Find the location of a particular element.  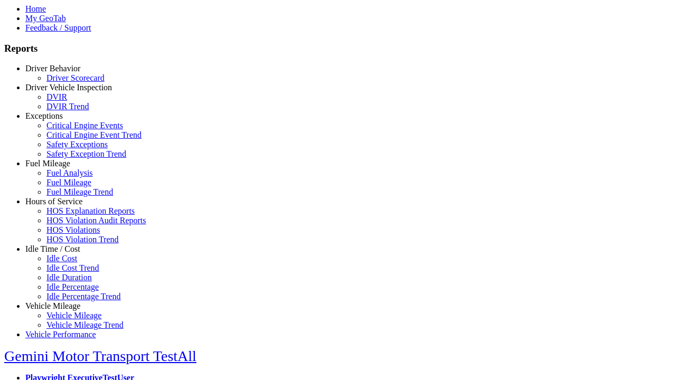

a: Gemini Motor Transport TestAll is located at coordinates (100, 356).